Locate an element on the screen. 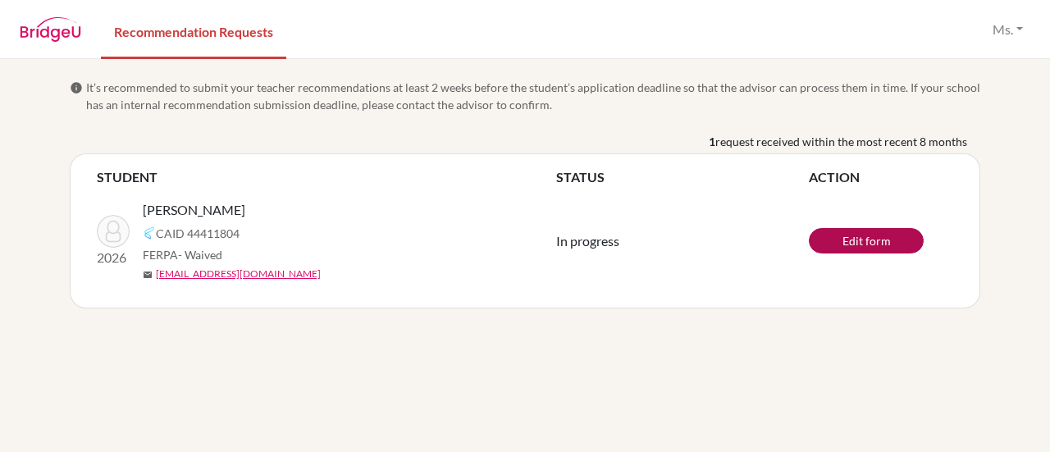  span: mail is located at coordinates (148, 275).